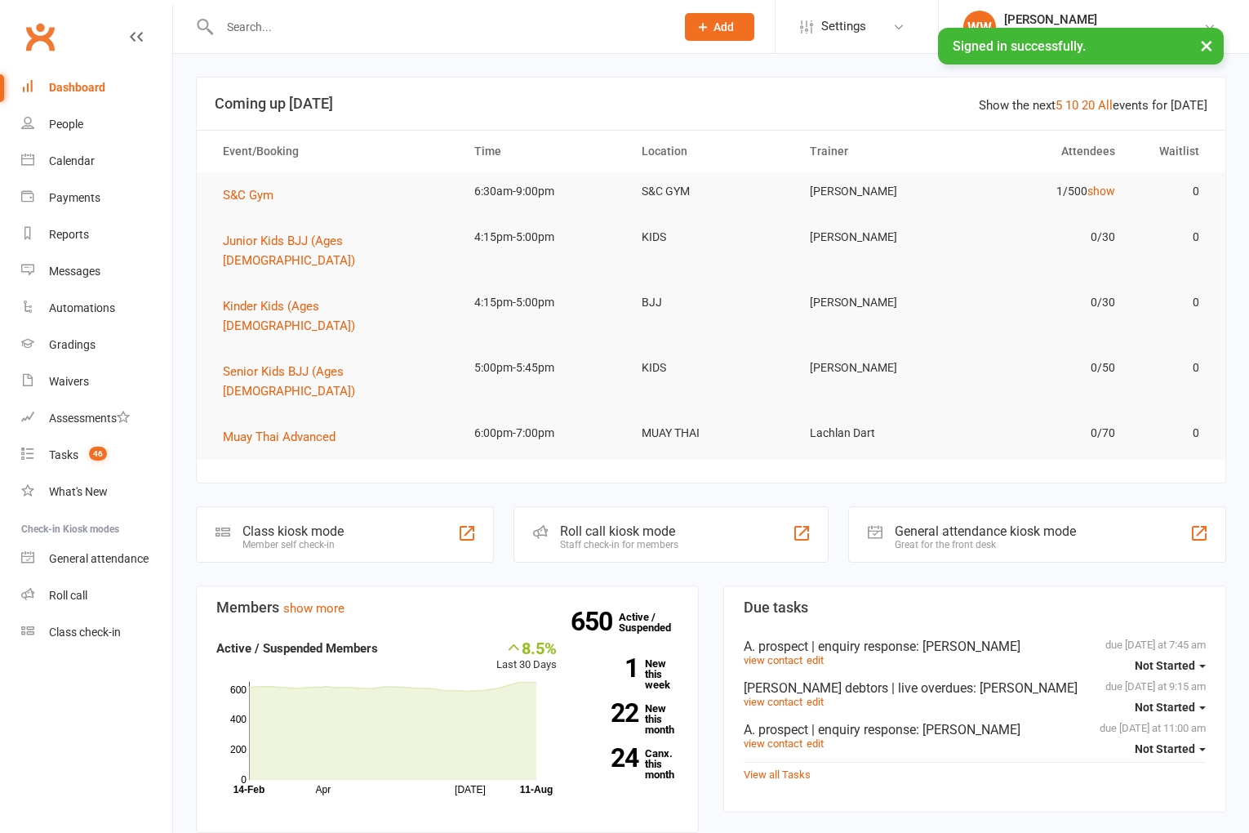 The width and height of the screenshot is (1249, 833). What do you see at coordinates (975, 729) in the screenshot?
I see `div: A. prospect | enquiry response` at bounding box center [975, 729].